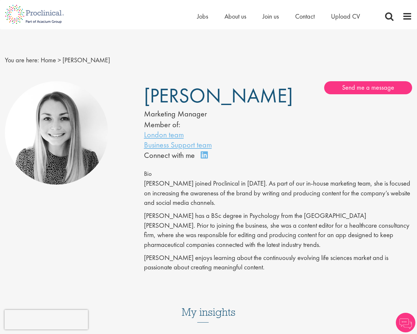 The height and width of the screenshot is (334, 417). Describe the element at coordinates (235, 16) in the screenshot. I see `a: About us` at that location.